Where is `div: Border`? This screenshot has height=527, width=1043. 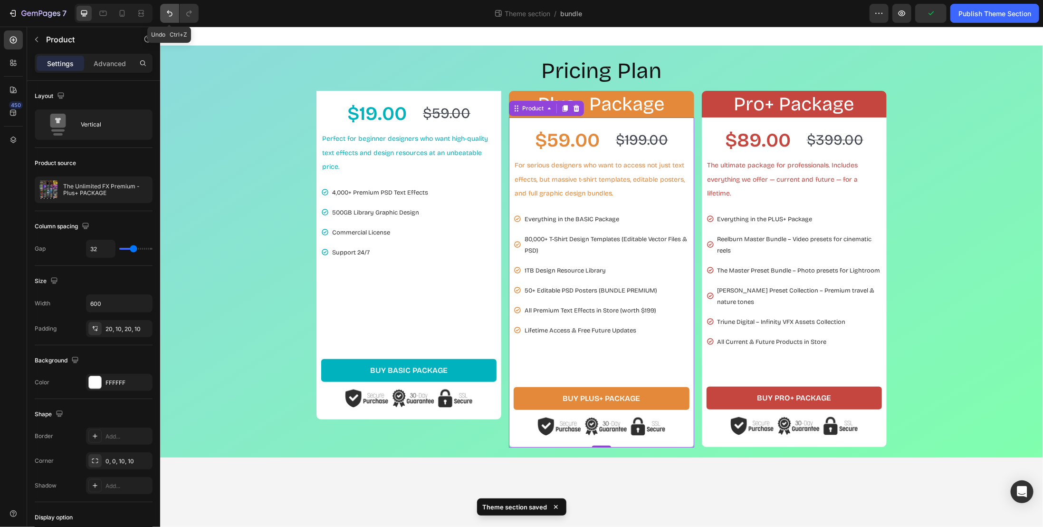 div: Border is located at coordinates (44, 436).